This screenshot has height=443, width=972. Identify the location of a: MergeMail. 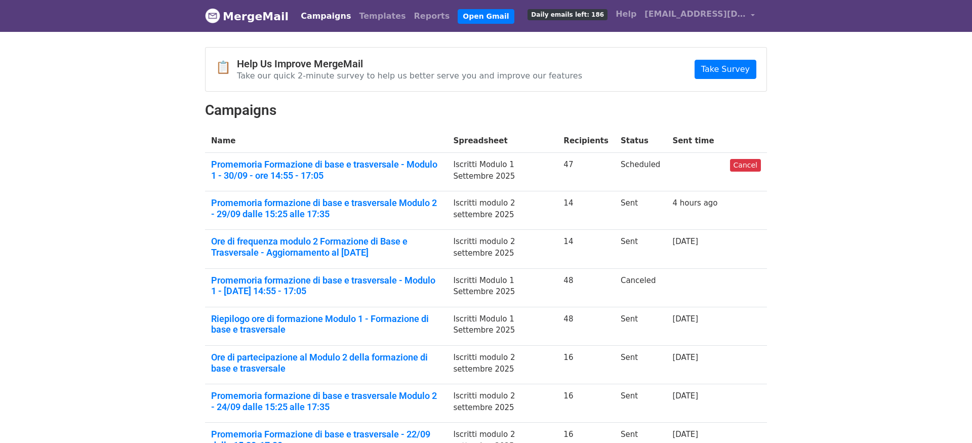
(247, 16).